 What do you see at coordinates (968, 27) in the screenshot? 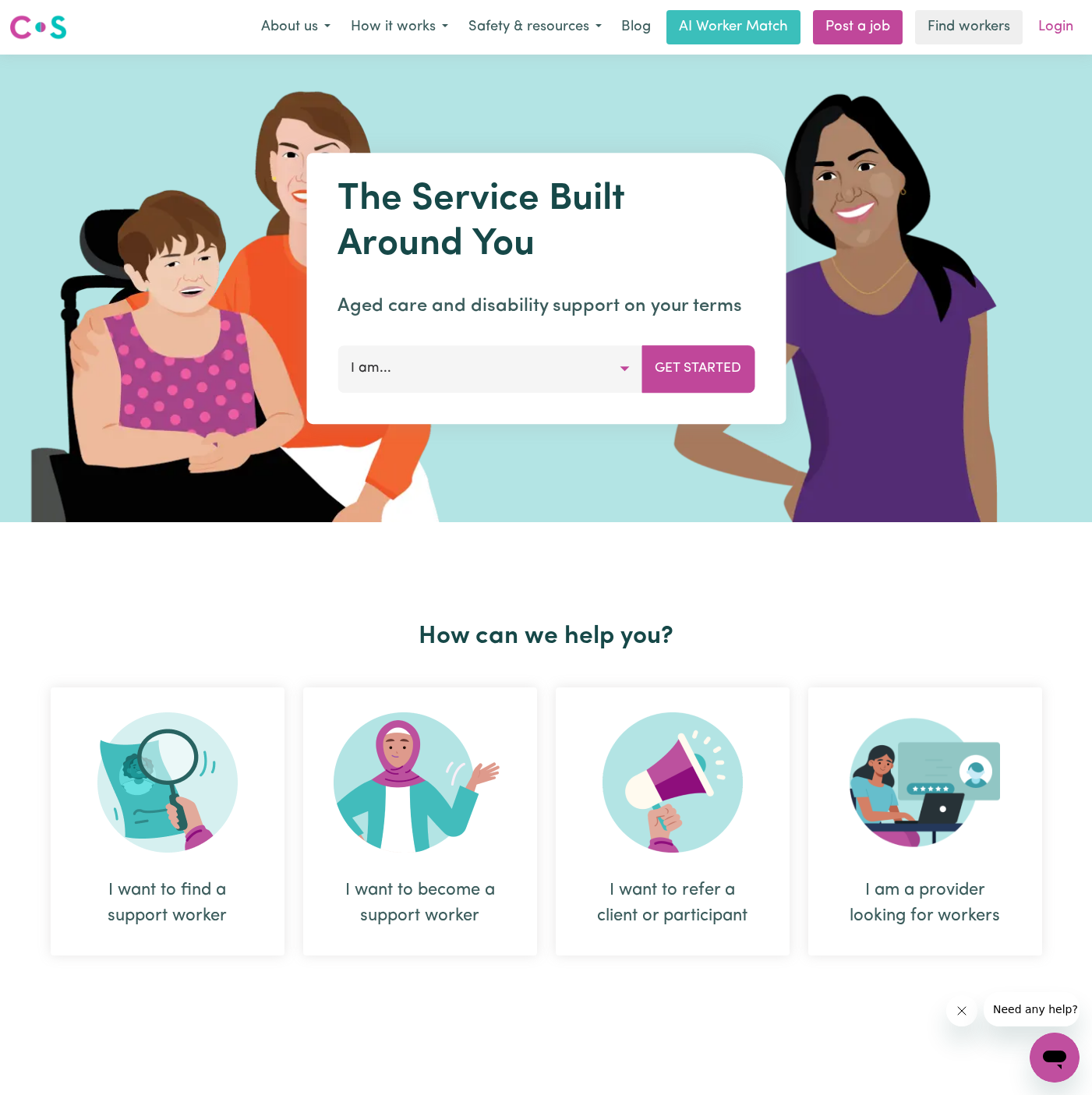
I see `a: Find workers` at bounding box center [968, 27].